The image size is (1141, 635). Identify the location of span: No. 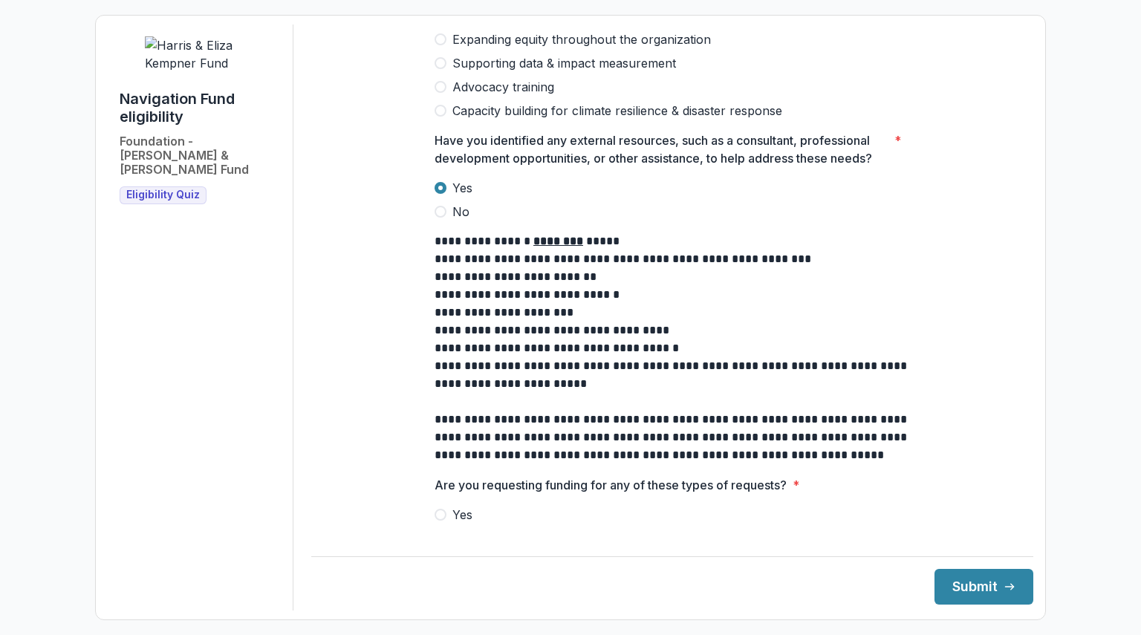
(461, 212).